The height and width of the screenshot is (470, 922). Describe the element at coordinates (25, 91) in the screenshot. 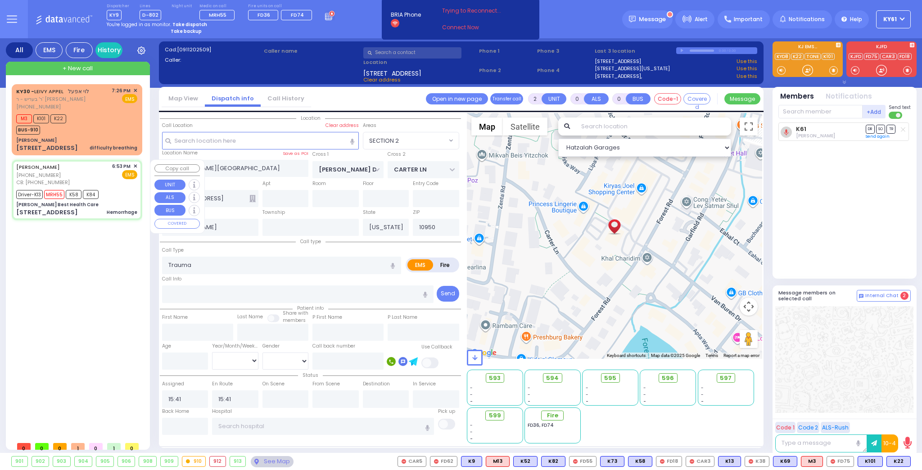

I see `span: KY30 -` at that location.